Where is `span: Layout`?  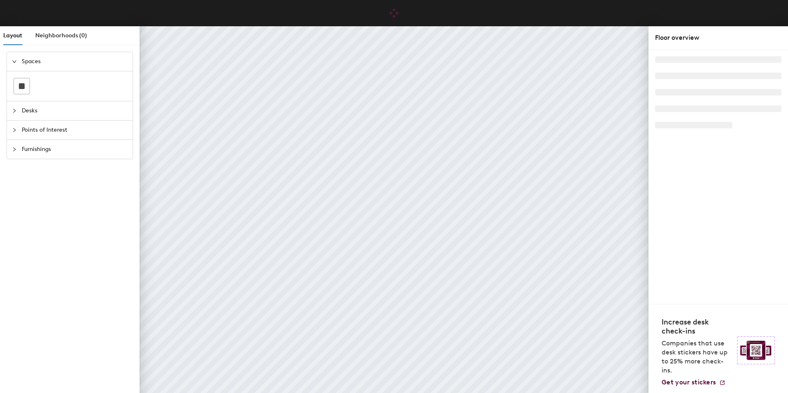 span: Layout is located at coordinates (13, 35).